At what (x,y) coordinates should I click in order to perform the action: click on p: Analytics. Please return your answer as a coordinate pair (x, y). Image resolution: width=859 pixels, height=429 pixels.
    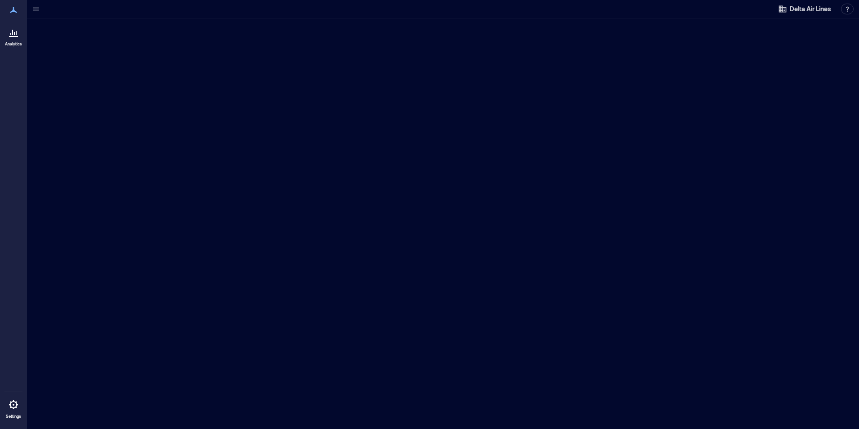
    Looking at the image, I should click on (13, 44).